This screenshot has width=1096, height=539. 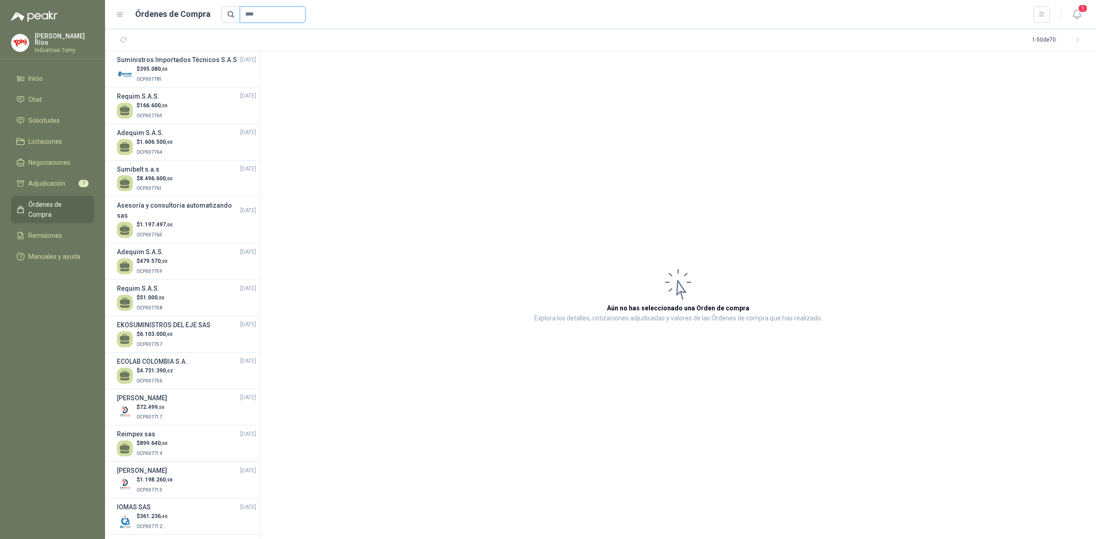 I want to click on span: OCP007756, so click(x=149, y=381).